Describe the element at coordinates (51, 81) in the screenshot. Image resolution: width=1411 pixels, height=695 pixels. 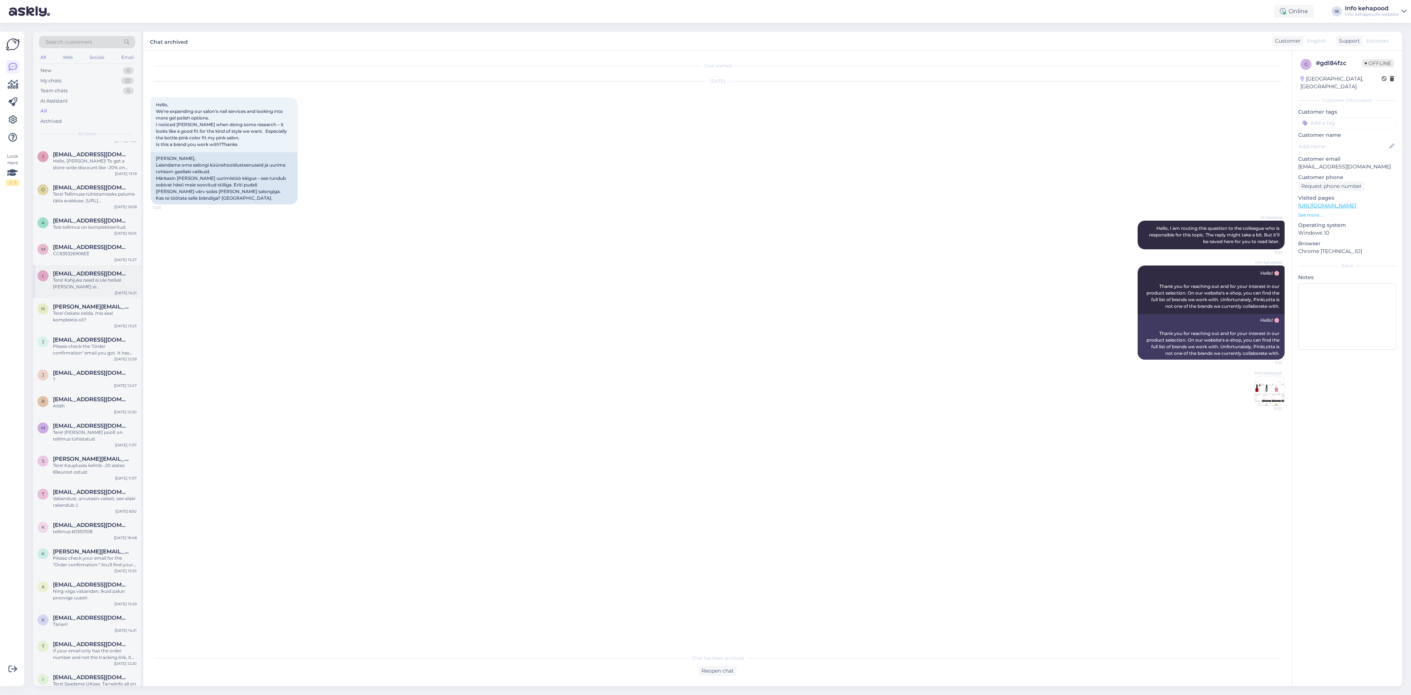
I see `div: My chats` at that location.